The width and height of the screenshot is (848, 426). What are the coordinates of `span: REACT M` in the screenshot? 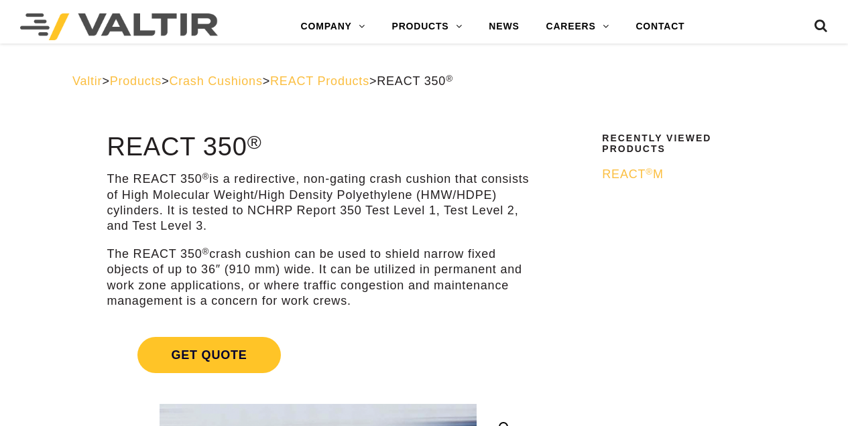 It's located at (633, 174).